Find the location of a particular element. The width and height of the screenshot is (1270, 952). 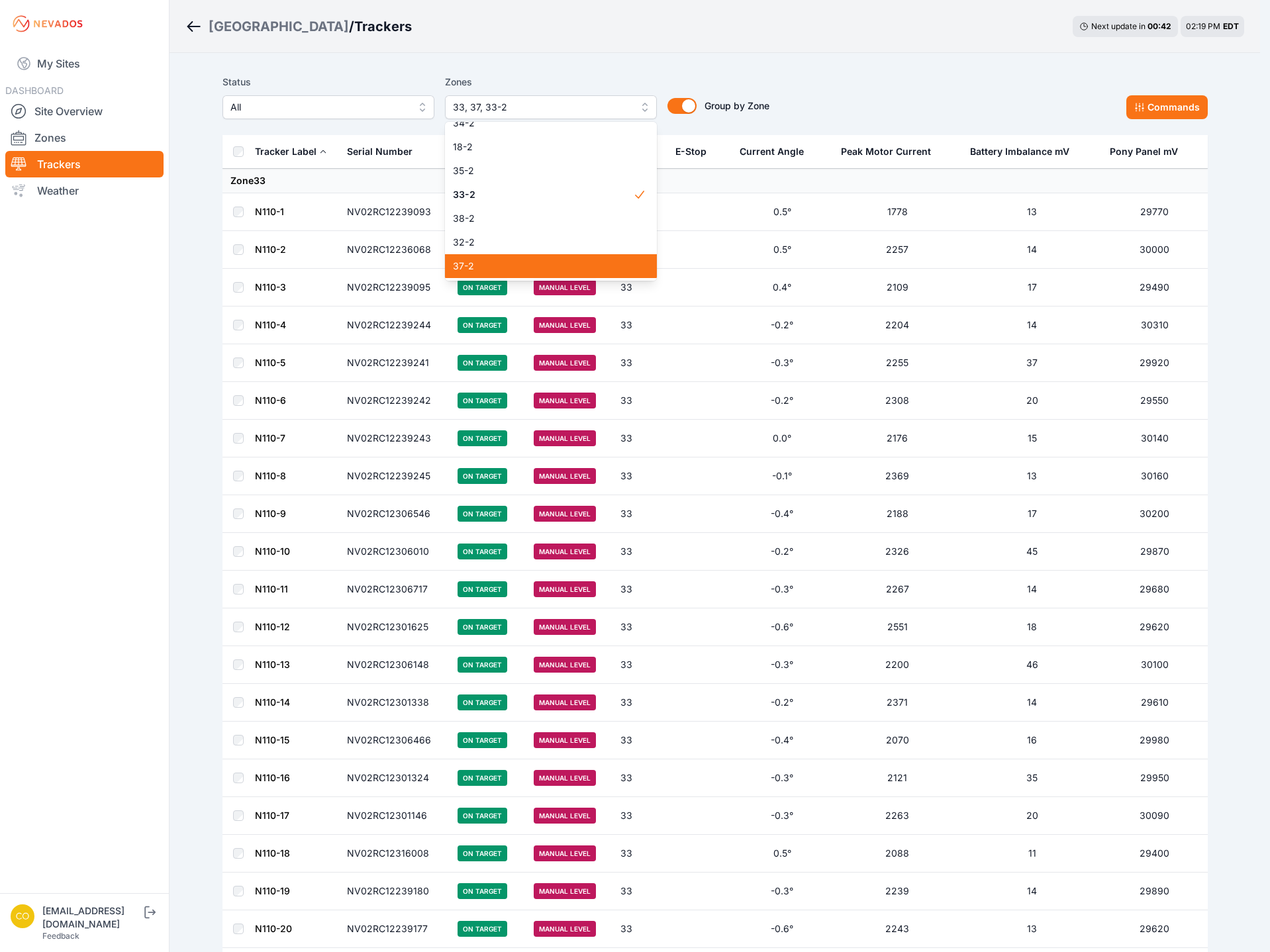

span: 33-2 is located at coordinates (543, 194).